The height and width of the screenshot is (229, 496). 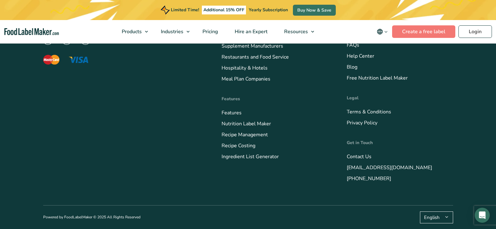 What do you see at coordinates (437, 217) in the screenshot?
I see `button: English` at bounding box center [437, 217].